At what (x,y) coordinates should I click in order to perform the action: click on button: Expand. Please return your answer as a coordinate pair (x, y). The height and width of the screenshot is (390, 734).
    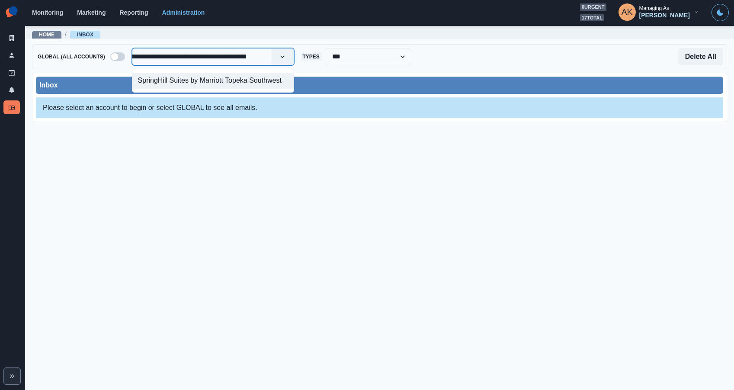
    Looking at the image, I should click on (12, 376).